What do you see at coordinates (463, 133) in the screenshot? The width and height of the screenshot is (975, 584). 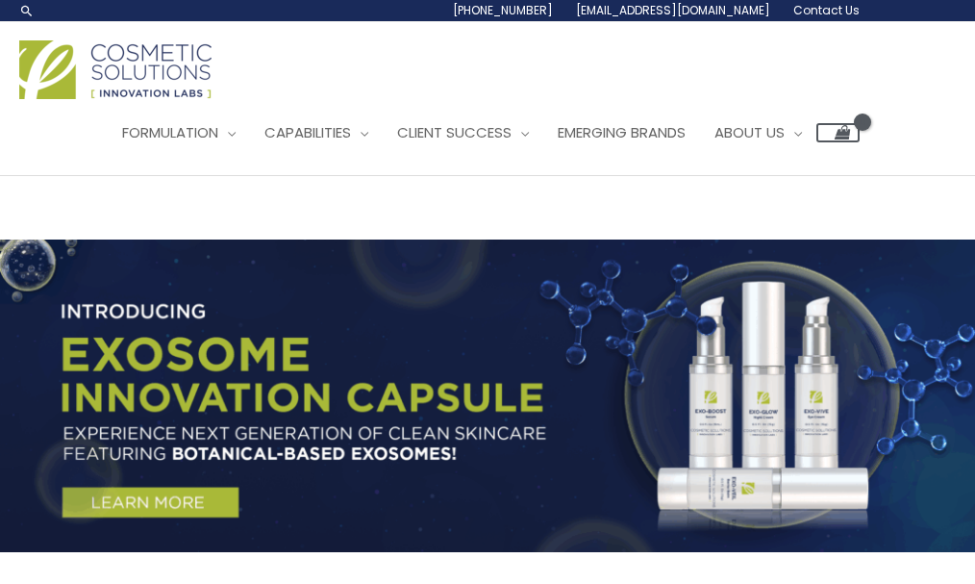 I see `a: Client Success` at bounding box center [463, 133].